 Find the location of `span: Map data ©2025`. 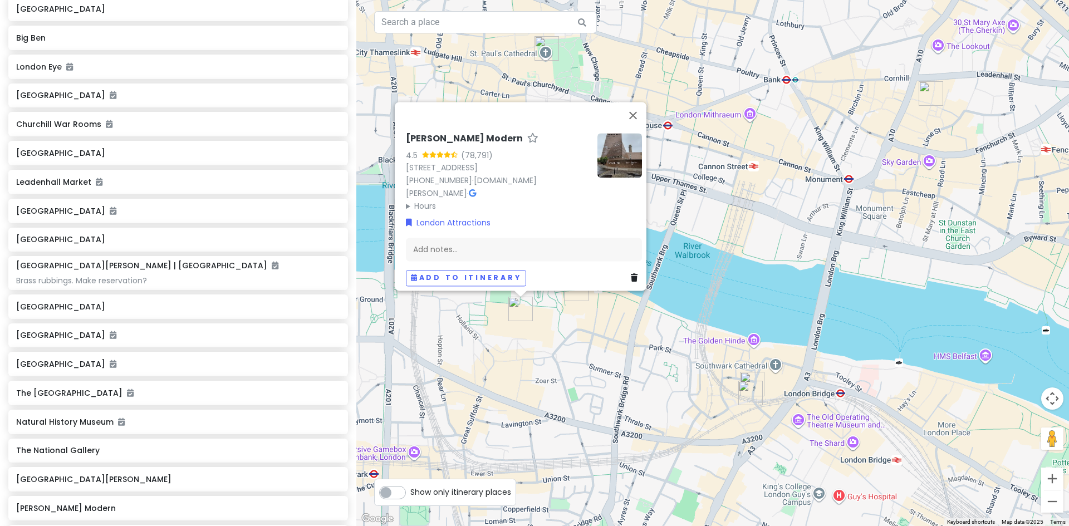

span: Map data ©2025 is located at coordinates (1023, 522).